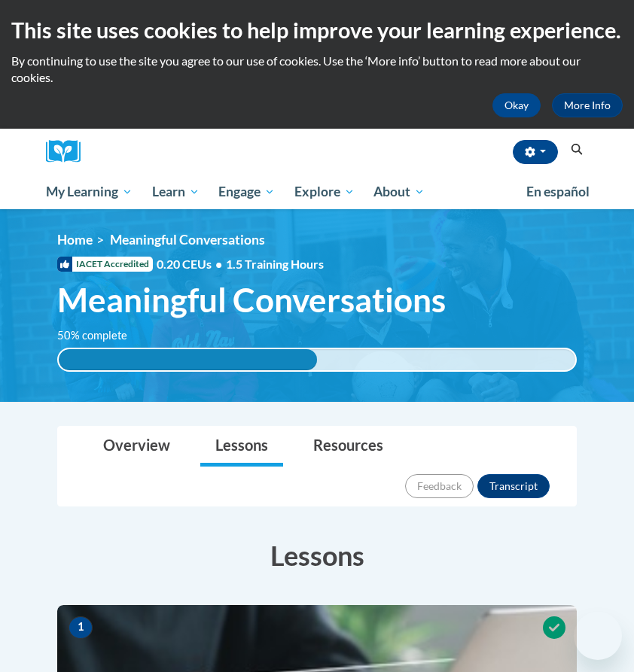 This screenshot has width=634, height=672. Describe the element at coordinates (317, 69) in the screenshot. I see `p: By continuing to use the site you agree to our use of cookies. Use the ‘More info’ button to read...` at that location.